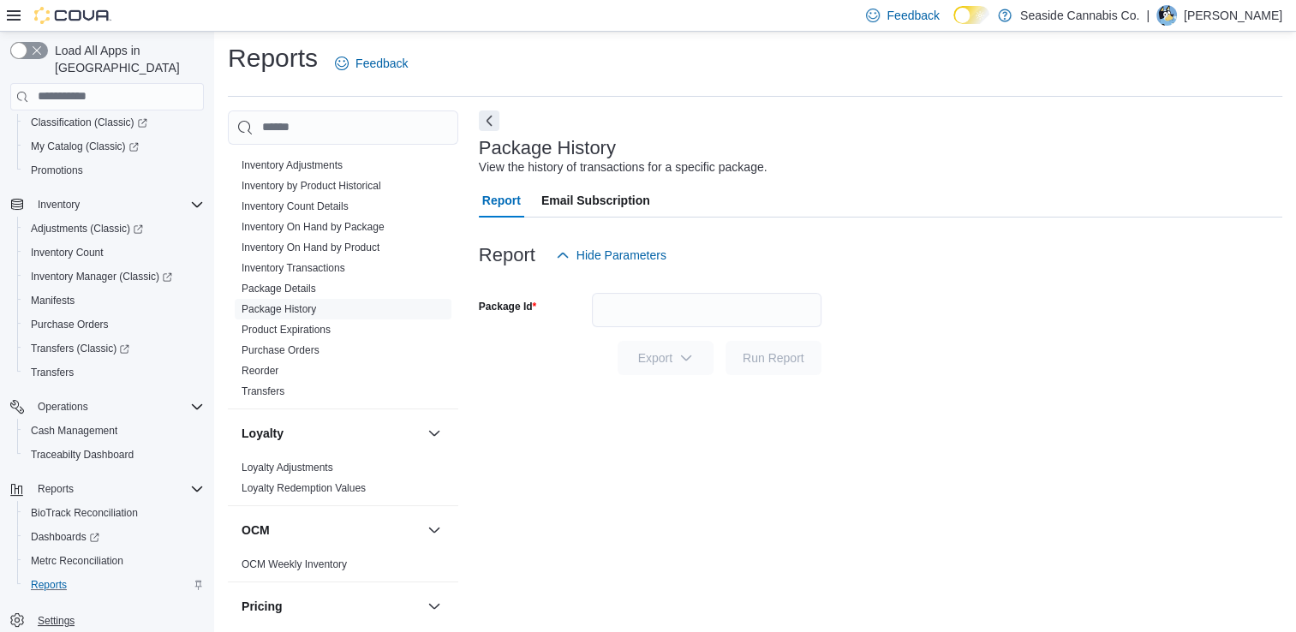  Describe the element at coordinates (293, 268) in the screenshot. I see `span: Inventory Transactions` at that location.